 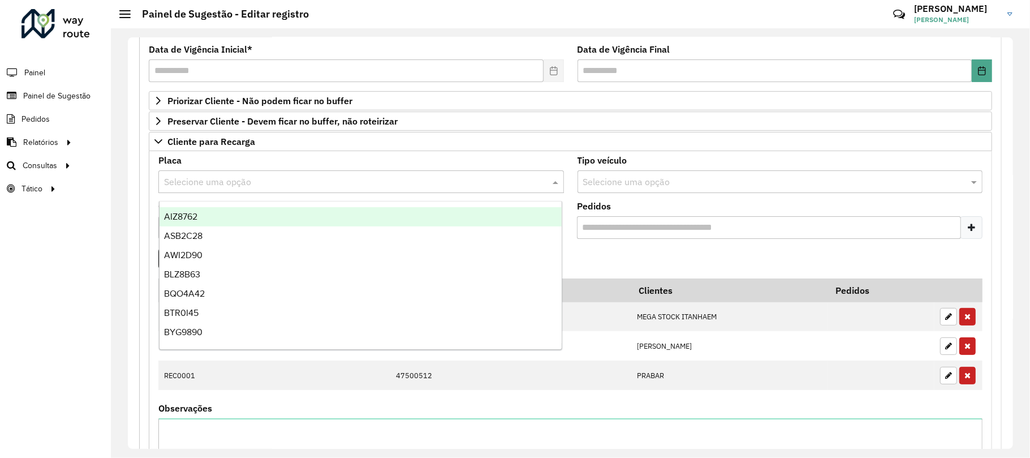 What do you see at coordinates (57, 96) in the screenshot?
I see `span: Painel de Sugestão` at bounding box center [57, 96].